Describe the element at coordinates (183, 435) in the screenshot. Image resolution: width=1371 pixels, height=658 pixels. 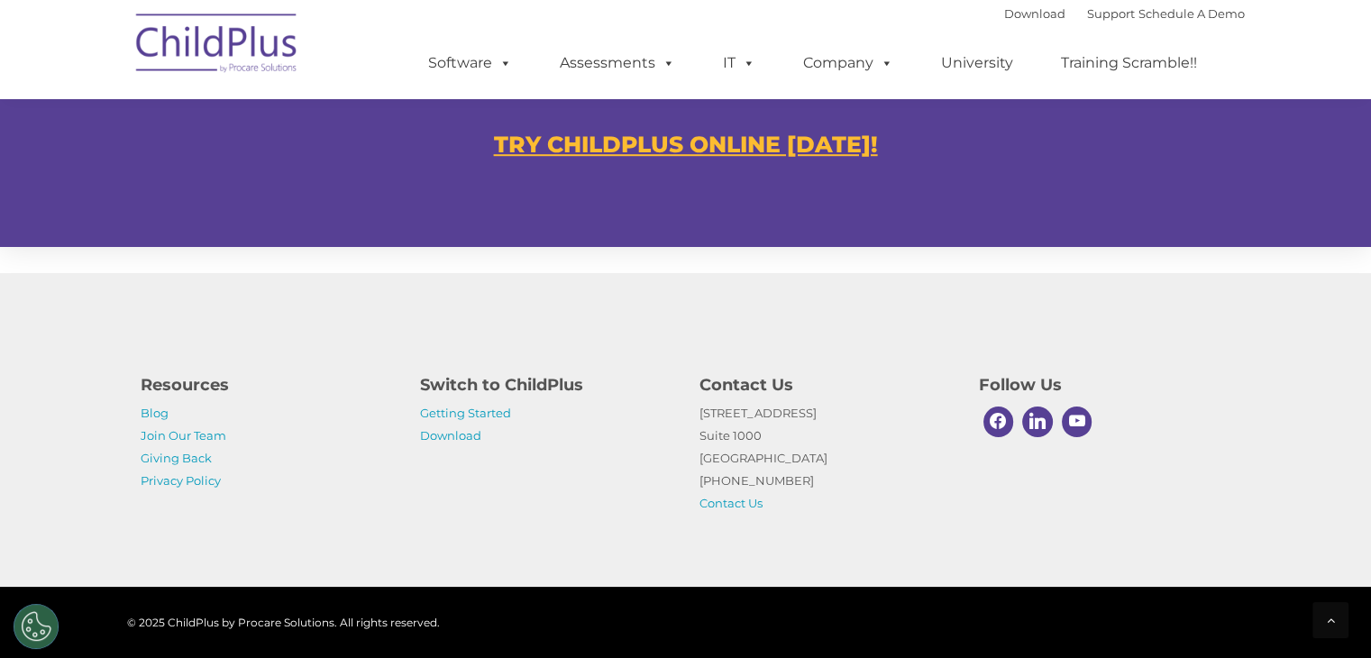
I see `a: Join Our Team` at that location.